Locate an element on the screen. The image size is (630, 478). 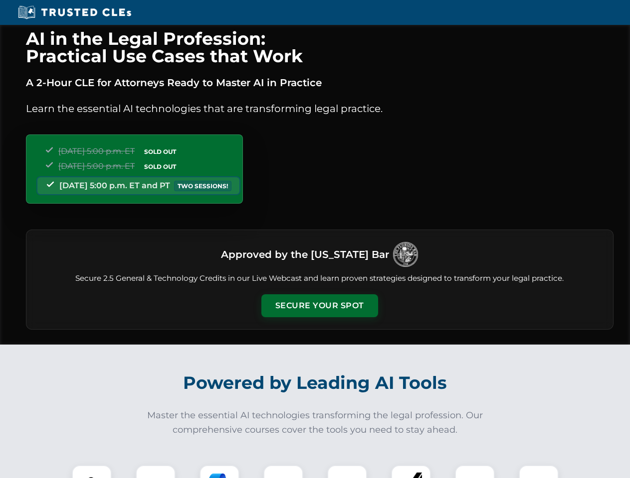
p: Secure 2.5 General & Technology Credits in our Live Webcast and learn proven strategies designed ... is located at coordinates (319, 279).